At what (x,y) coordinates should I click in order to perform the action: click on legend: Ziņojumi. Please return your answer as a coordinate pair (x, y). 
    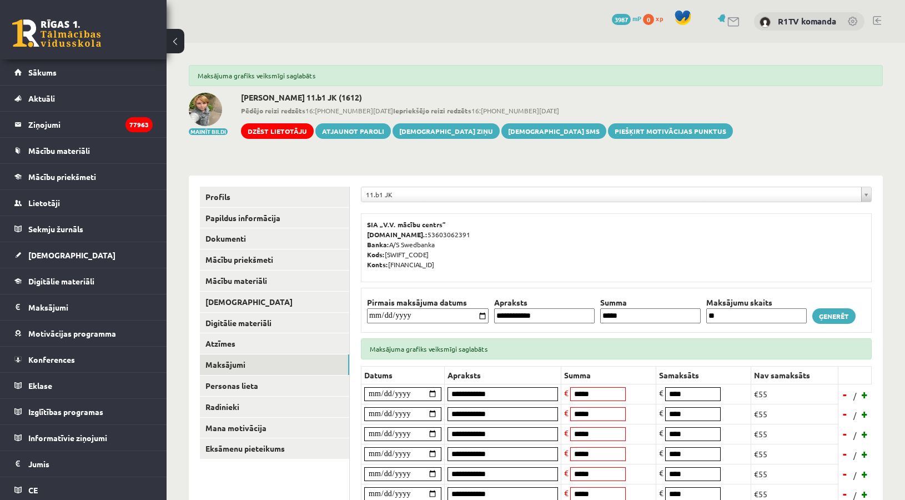
    Looking at the image, I should click on (90, 124).